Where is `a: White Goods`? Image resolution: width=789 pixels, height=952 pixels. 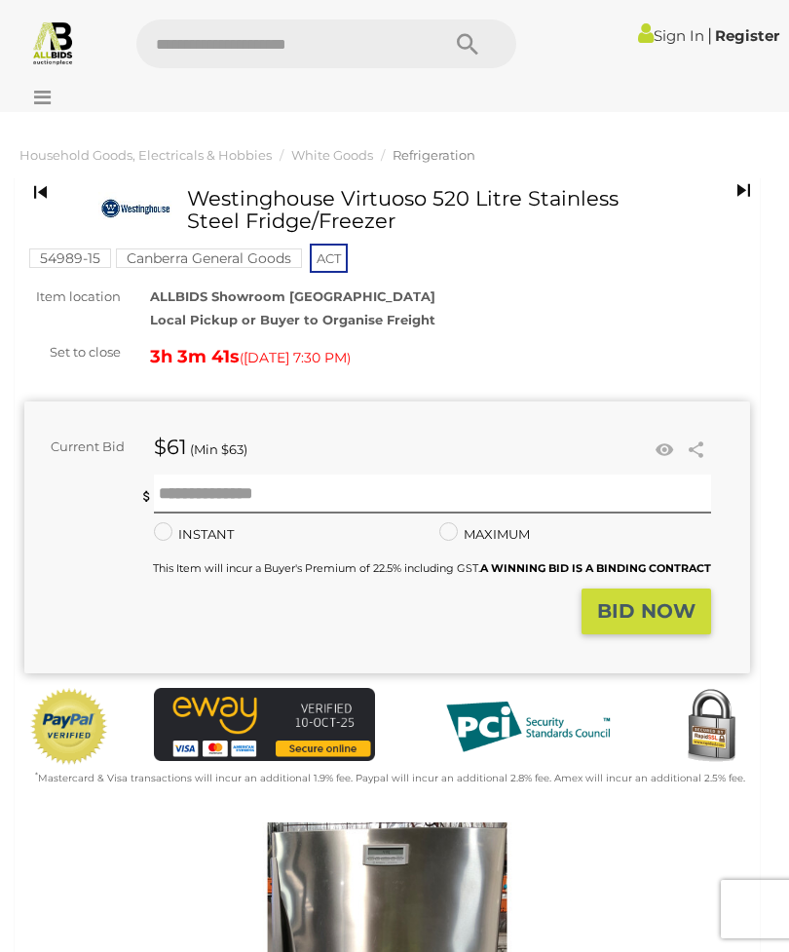 a: White Goods is located at coordinates (332, 155).